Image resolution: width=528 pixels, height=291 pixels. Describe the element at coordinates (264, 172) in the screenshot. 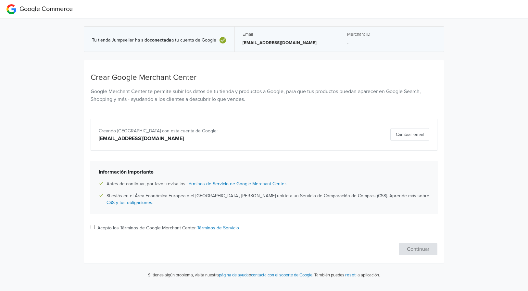

I see `h6: Información Importante` at that location.